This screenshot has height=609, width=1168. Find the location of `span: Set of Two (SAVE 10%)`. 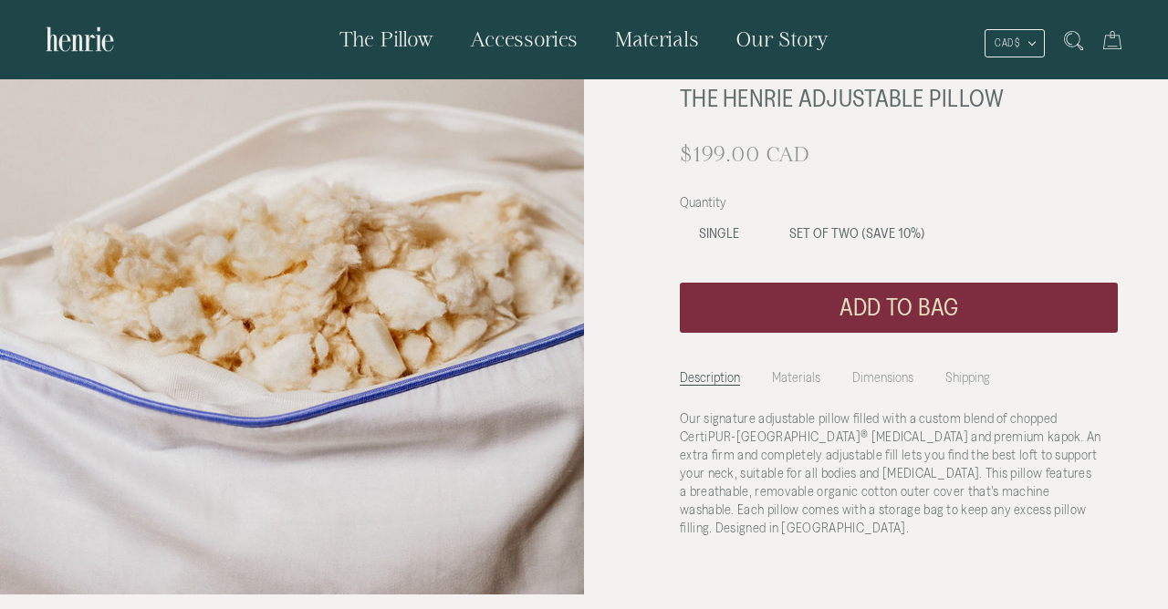

span: Set of Two (SAVE 10%) is located at coordinates (857, 233).